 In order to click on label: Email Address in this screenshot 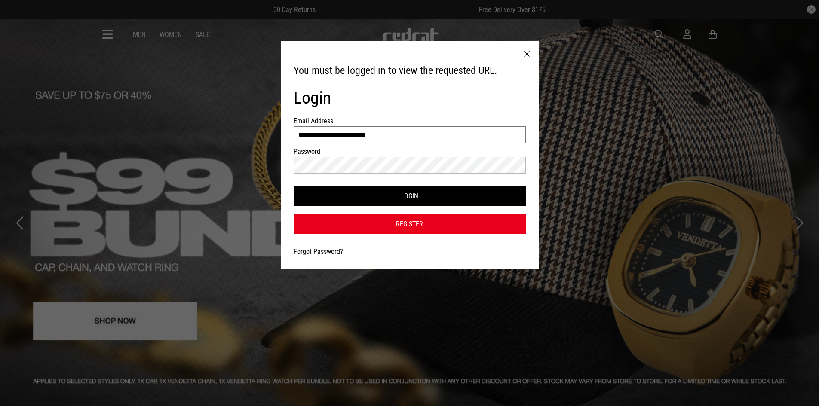, I will do `click(317, 121)`.